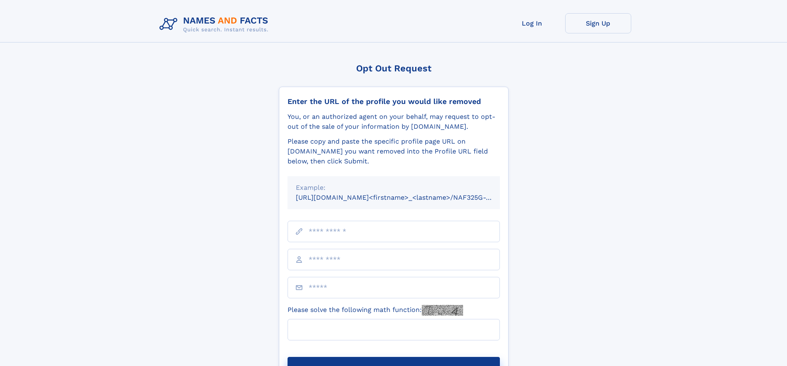 Image resolution: width=787 pixels, height=366 pixels. I want to click on img: Logo Names and Facts, so click(216, 24).